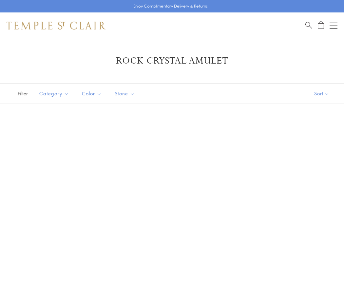  What do you see at coordinates (170, 6) in the screenshot?
I see `p: Enjoy Complimentary Delivery & Returns` at bounding box center [170, 6].